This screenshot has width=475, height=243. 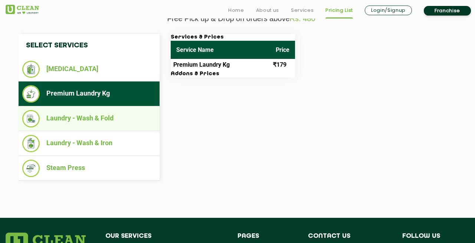 What do you see at coordinates (282, 50) in the screenshot?
I see `th: Price` at bounding box center [282, 50].